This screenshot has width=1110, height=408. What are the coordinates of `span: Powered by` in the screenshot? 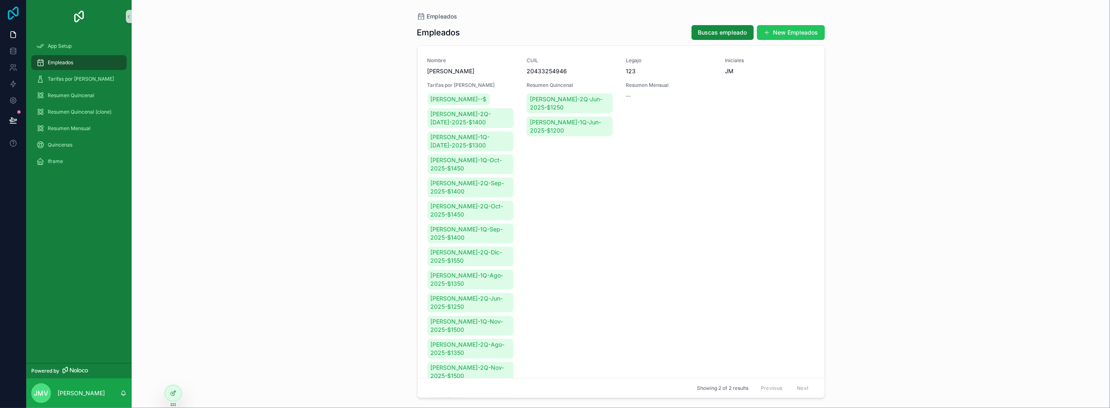 It's located at (45, 371).